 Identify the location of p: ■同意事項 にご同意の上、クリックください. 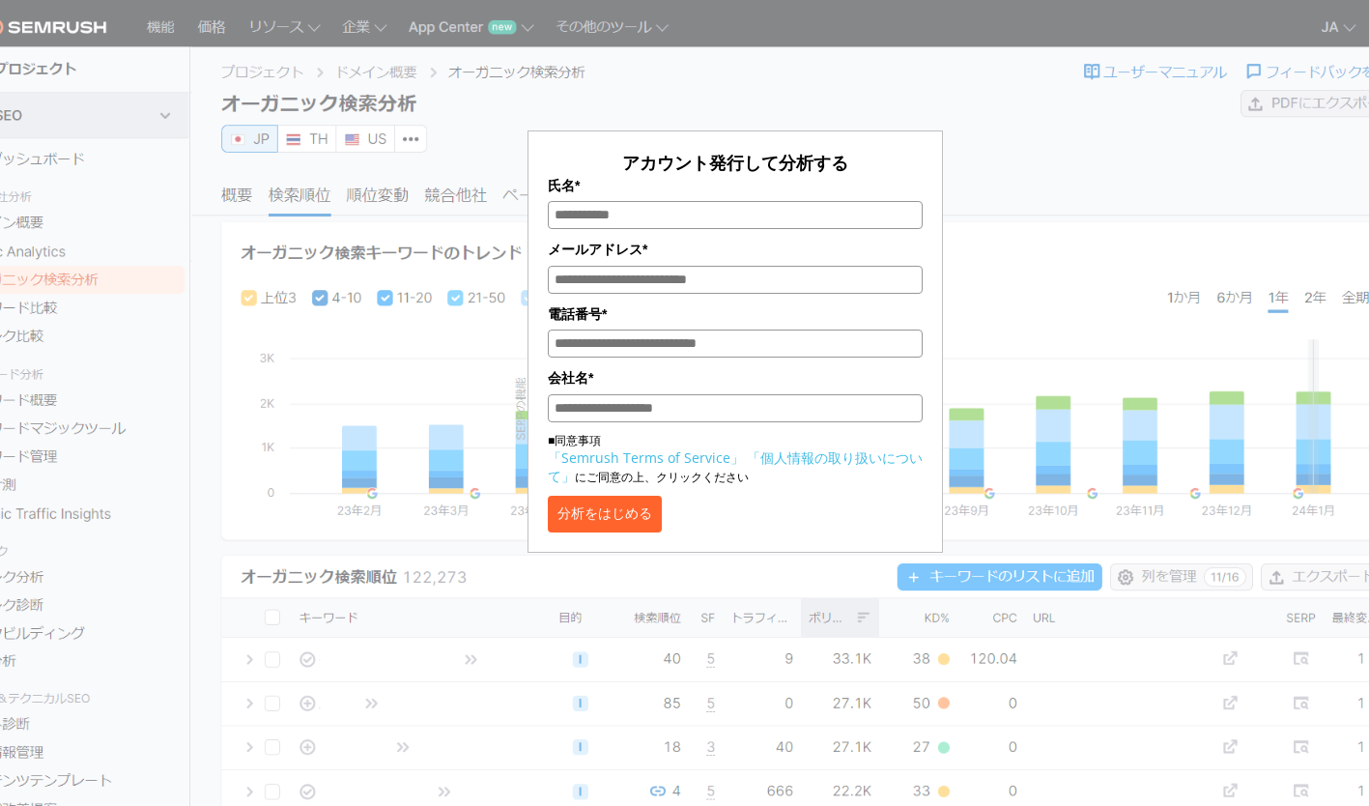
(735, 459).